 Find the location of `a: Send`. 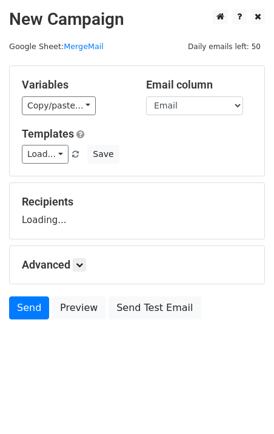

a: Send is located at coordinates (29, 308).